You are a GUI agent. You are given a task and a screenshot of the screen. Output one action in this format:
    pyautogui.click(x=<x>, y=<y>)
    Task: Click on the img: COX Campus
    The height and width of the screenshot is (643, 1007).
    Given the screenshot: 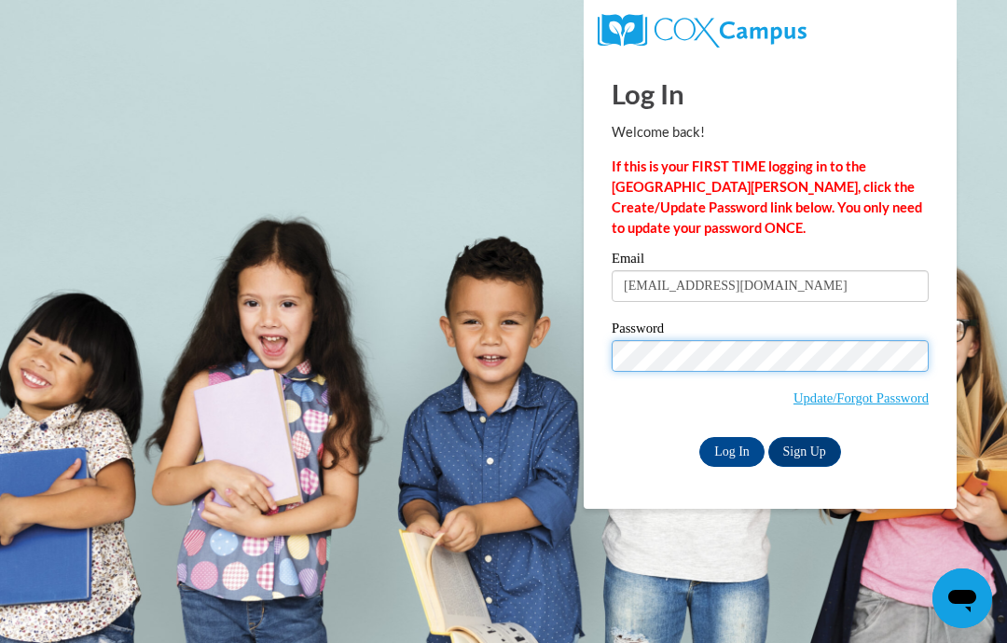 What is the action you would take?
    pyautogui.click(x=702, y=31)
    